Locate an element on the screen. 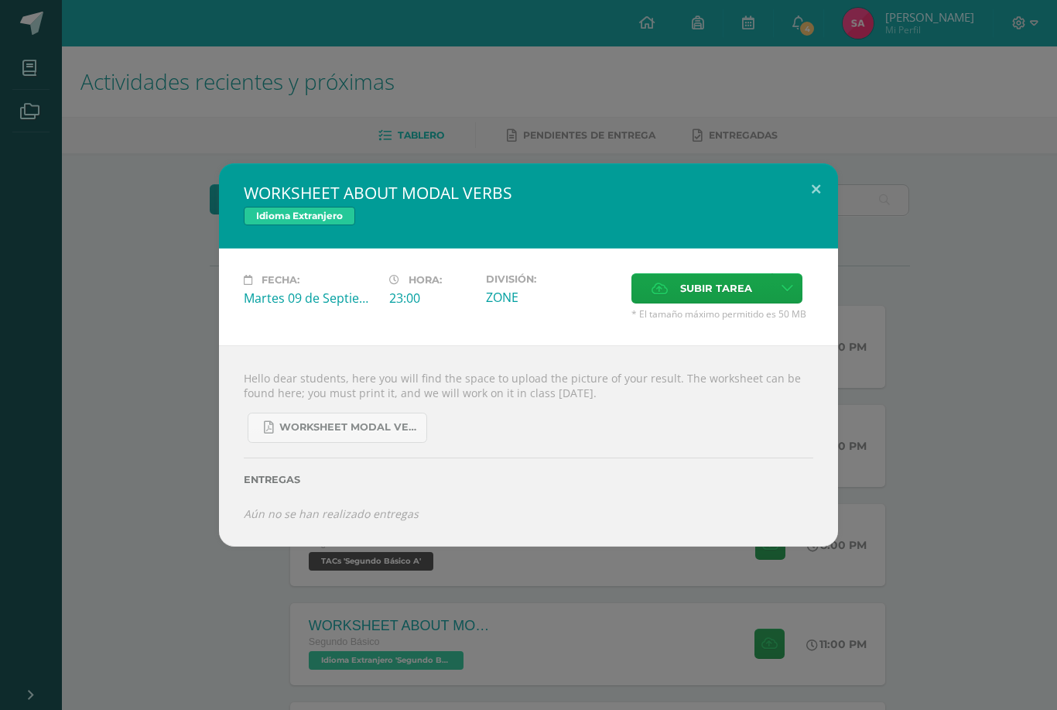 Image resolution: width=1057 pixels, height=710 pixels. label: División: is located at coordinates (553, 279).